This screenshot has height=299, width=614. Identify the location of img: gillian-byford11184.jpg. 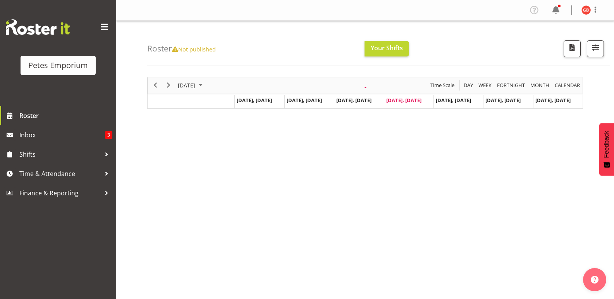
(586, 10).